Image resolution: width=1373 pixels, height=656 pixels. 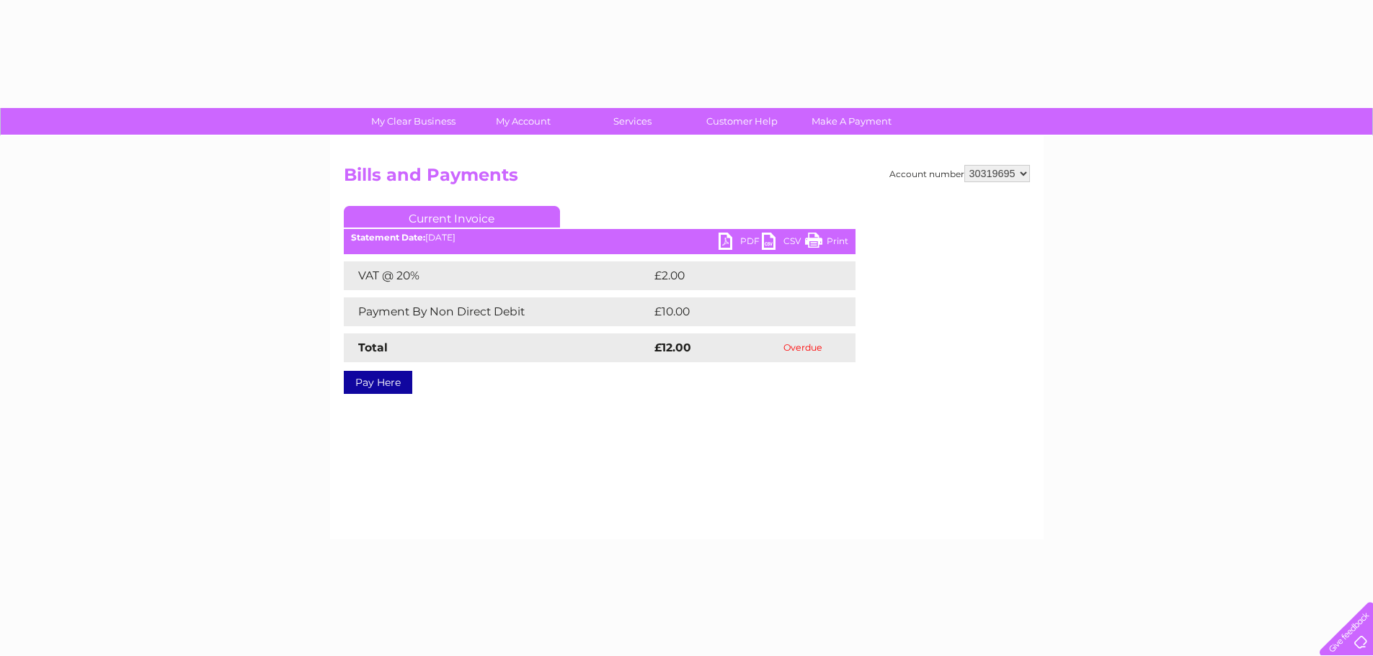 What do you see at coordinates (388, 237) in the screenshot?
I see `b: Statement Date:` at bounding box center [388, 237].